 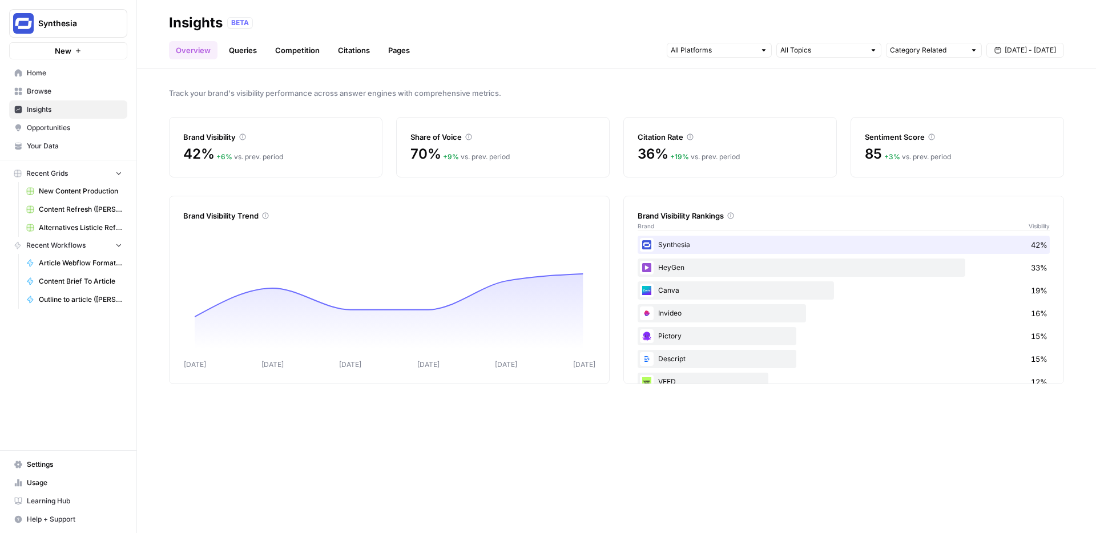 I want to click on span: Visibility, so click(x=1039, y=226).